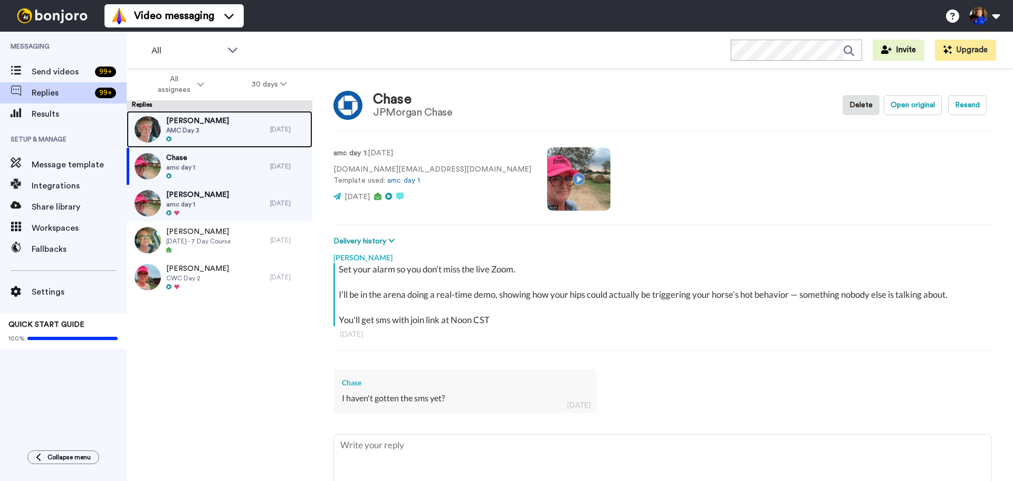 The height and width of the screenshot is (481, 1013). I want to click on div: Set your alarm so you don’t miss the live Zoom. I’ll be in the arena doing a real-time demo, show..., so click(664, 294).